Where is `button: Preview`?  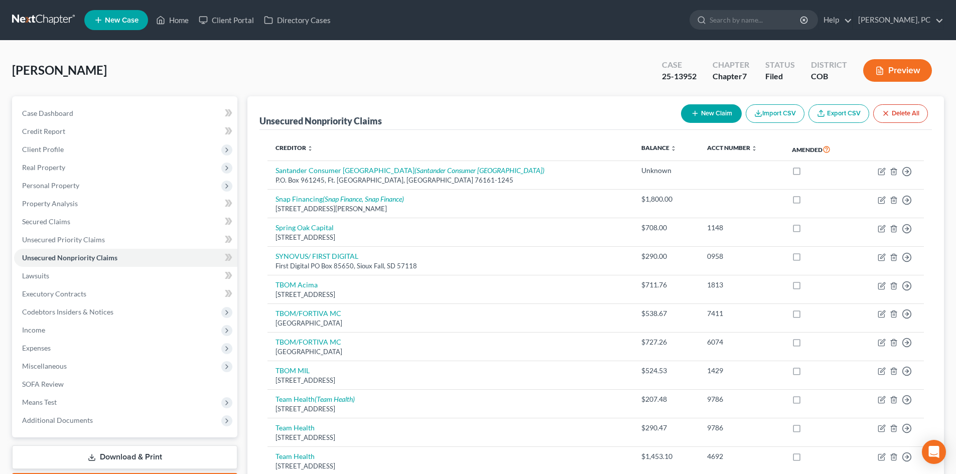 button: Preview is located at coordinates (897, 70).